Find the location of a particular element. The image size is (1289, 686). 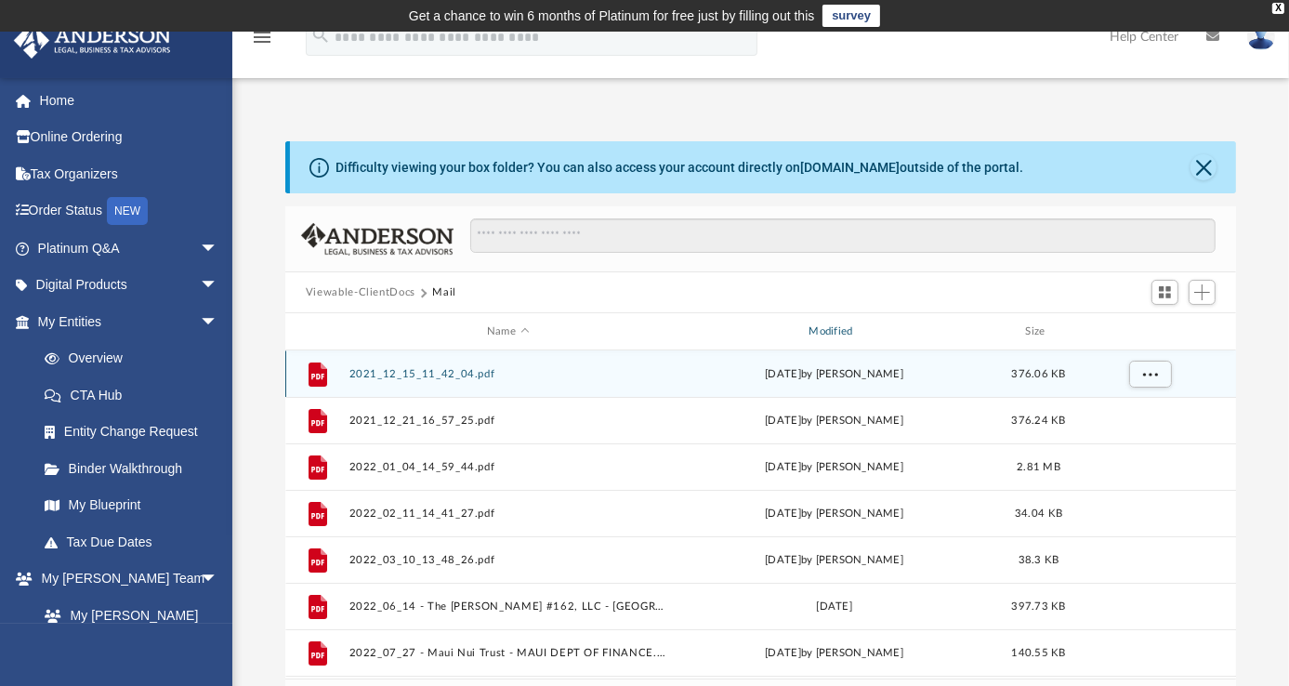

div: grid is located at coordinates (760, 514).